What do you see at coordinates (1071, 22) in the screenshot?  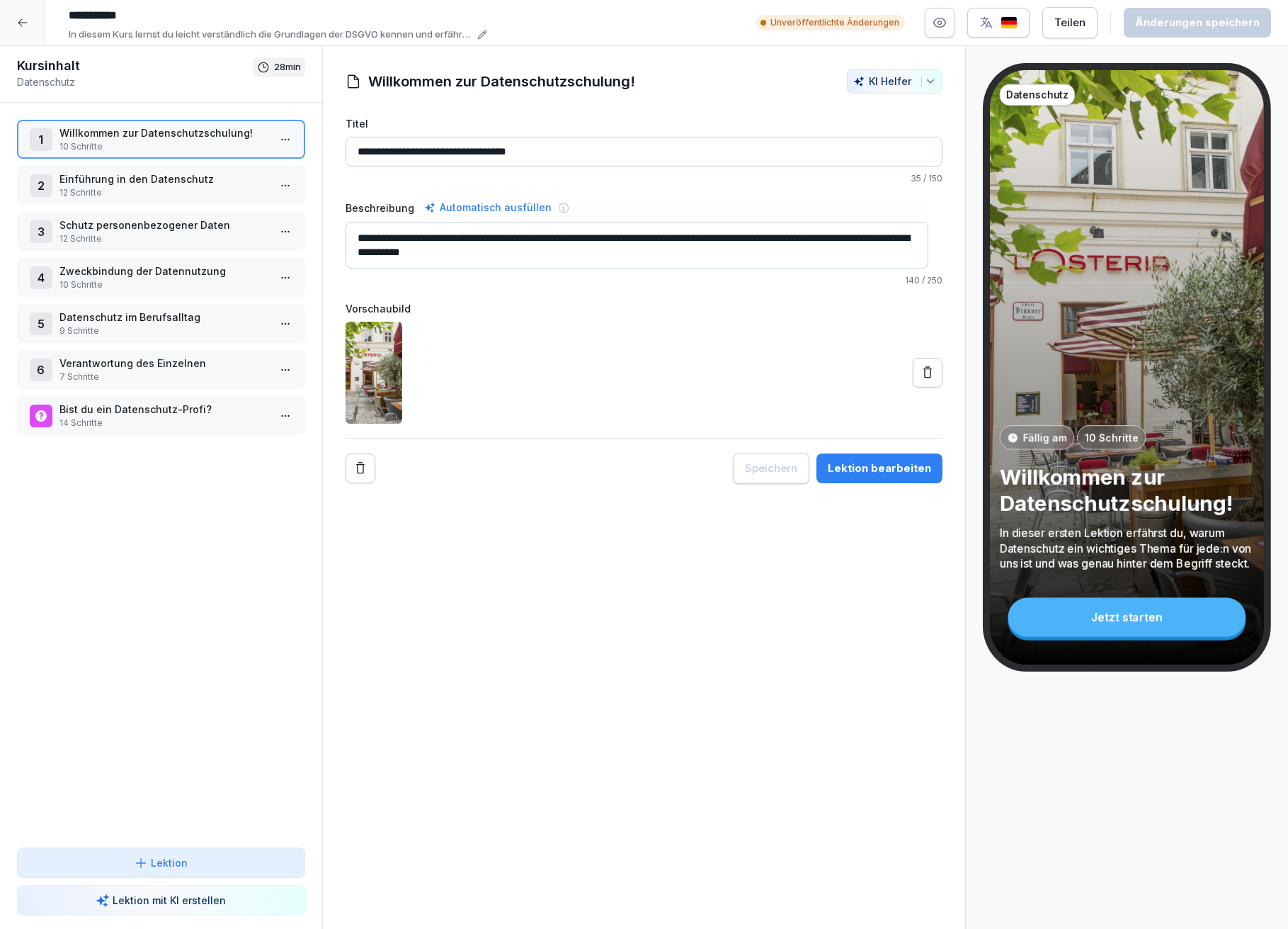 I see `button: Teilen` at bounding box center [1071, 22].